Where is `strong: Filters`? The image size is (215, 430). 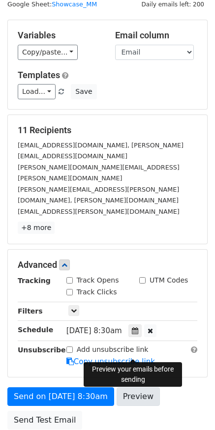
strong: Filters is located at coordinates (30, 311).